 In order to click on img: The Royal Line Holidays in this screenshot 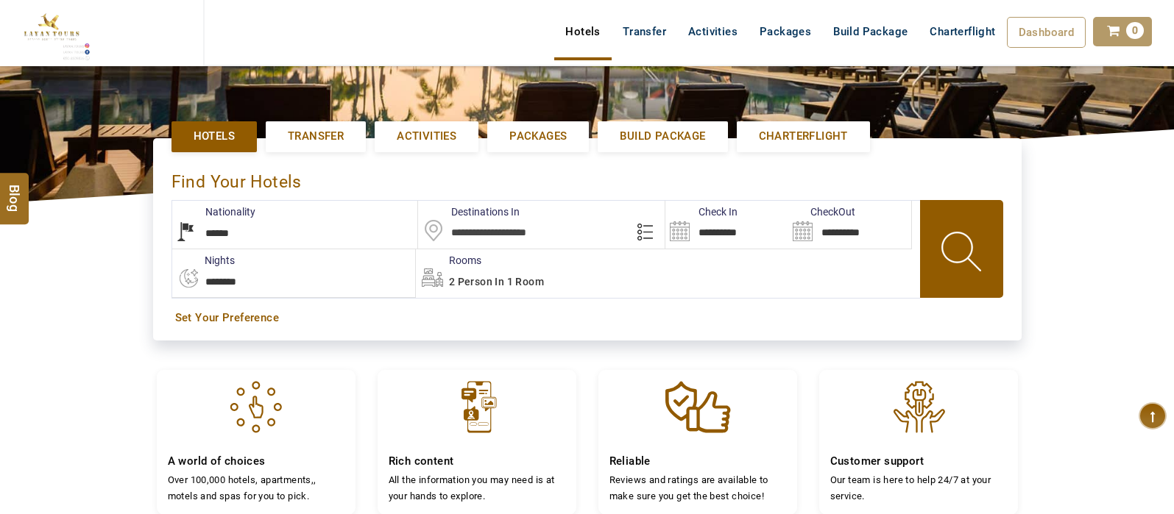, I will do `click(51, 34)`.